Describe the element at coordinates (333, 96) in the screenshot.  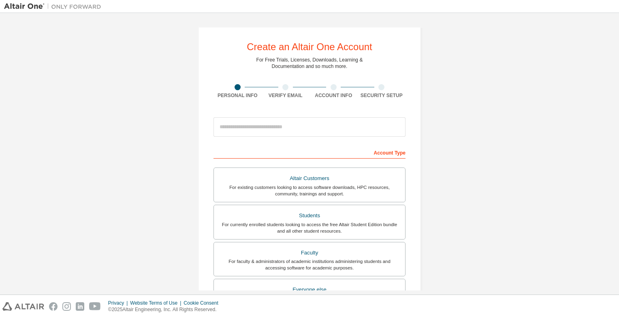
I see `div: Account Info` at that location.